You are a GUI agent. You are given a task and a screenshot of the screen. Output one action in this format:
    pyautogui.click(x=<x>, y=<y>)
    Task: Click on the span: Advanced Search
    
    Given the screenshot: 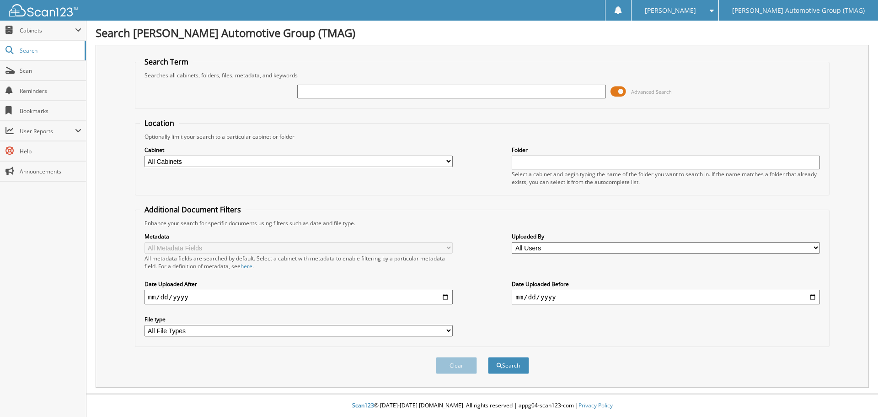 What is the action you would take?
    pyautogui.click(x=651, y=91)
    